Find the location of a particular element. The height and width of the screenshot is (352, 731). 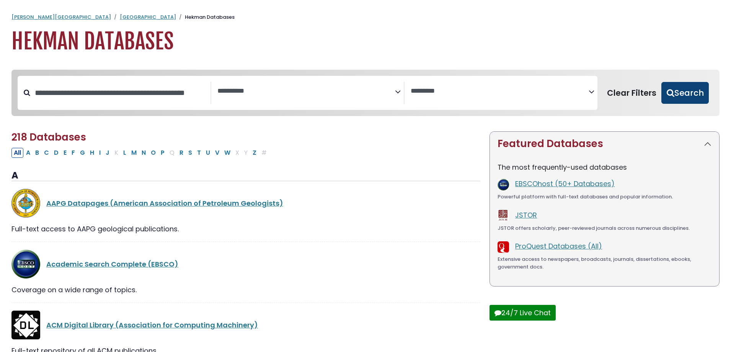

button: Filter Results B is located at coordinates (37, 153).